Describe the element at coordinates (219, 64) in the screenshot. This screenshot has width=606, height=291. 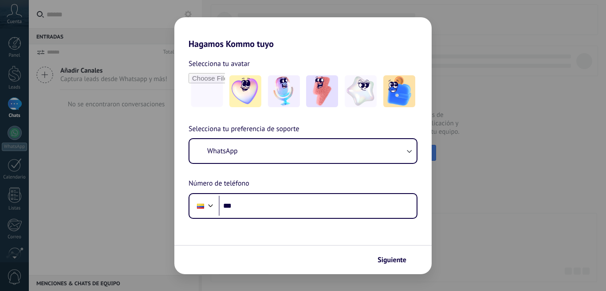
I see `span: Selecciona tu avatar` at that location.